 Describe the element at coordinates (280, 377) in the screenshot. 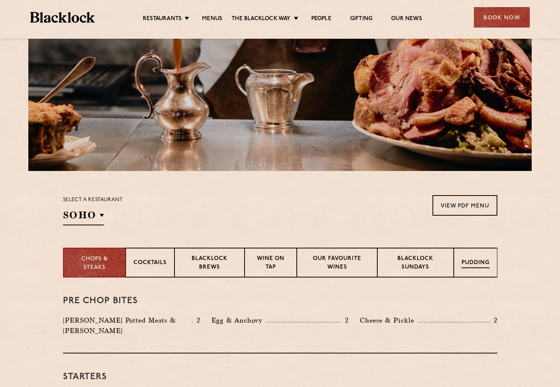

I see `h3: Starters` at that location.